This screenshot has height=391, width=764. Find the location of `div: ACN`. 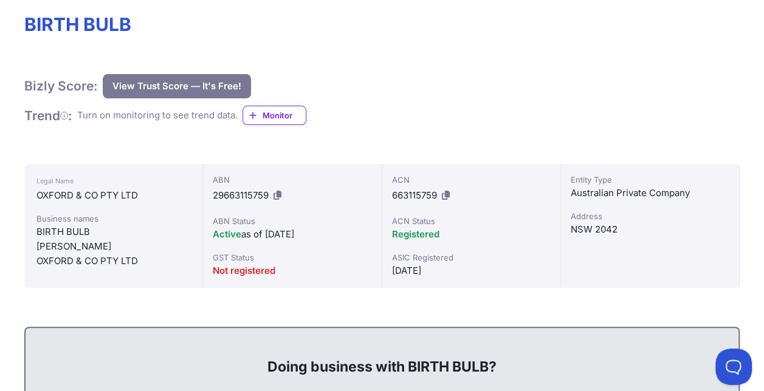

div: ACN is located at coordinates (471, 180).